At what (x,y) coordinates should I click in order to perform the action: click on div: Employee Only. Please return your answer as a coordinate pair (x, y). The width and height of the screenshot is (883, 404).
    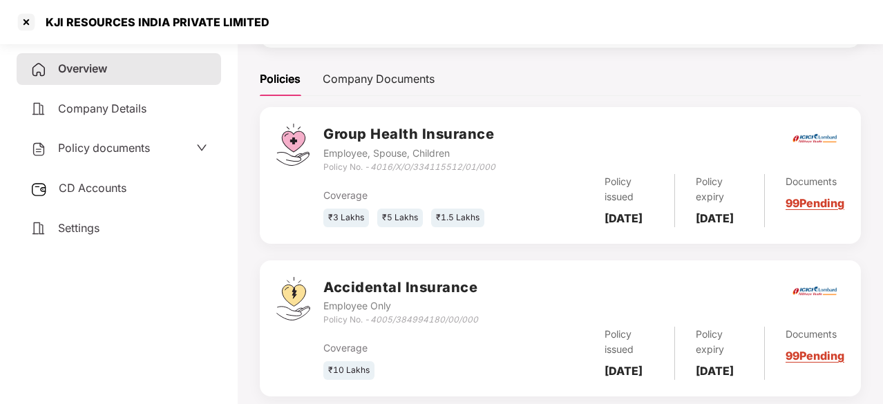
    Looking at the image, I should click on (401, 306).